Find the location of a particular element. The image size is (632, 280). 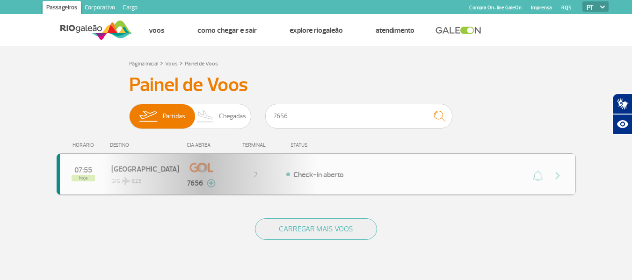

a: Corporativo is located at coordinates (100, 8).